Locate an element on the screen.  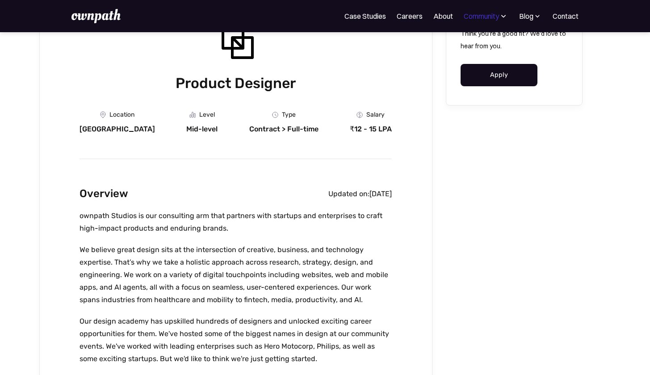
div: Location is located at coordinates (122, 115).